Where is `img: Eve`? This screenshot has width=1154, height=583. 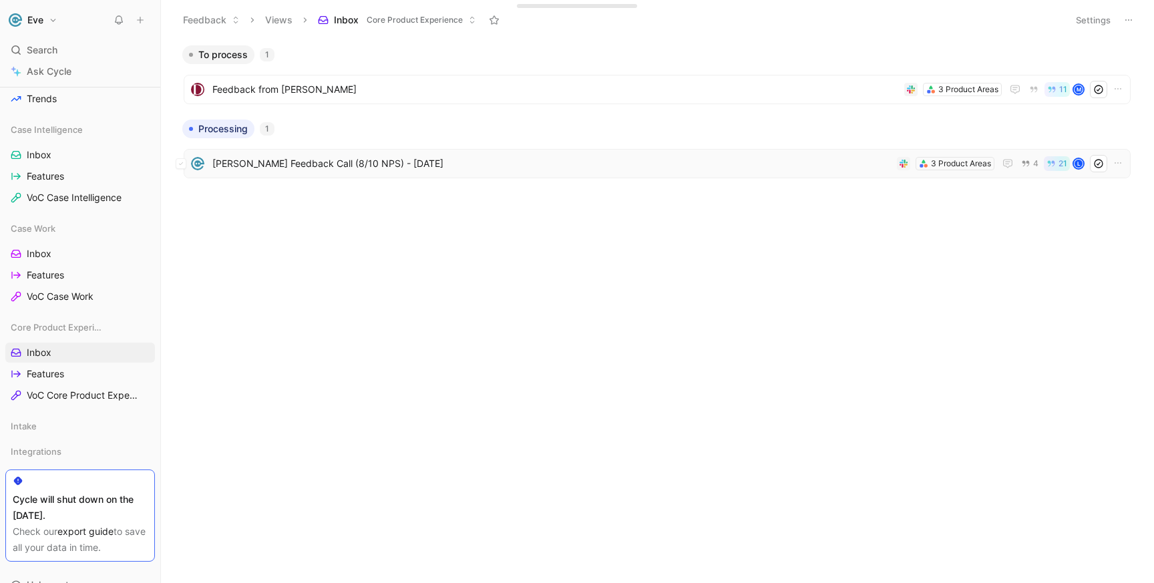 img: Eve is located at coordinates (15, 20).